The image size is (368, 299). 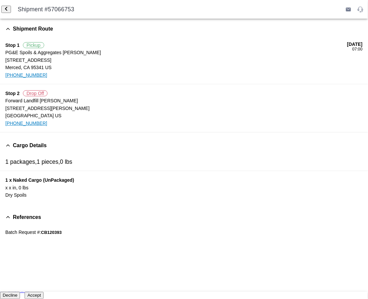 What do you see at coordinates (35, 93) in the screenshot?
I see `span: Drop Off` at bounding box center [35, 93].